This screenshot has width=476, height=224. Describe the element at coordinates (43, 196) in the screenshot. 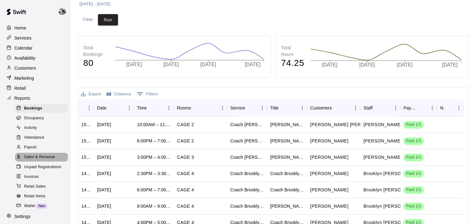

I see `a: Retail Items` at that location.